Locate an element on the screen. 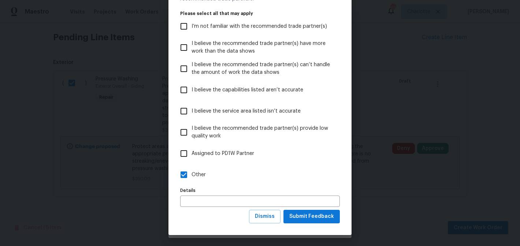  span: I believe the recommended trade partner(s) have more work than the data shows is located at coordinates (263, 48).